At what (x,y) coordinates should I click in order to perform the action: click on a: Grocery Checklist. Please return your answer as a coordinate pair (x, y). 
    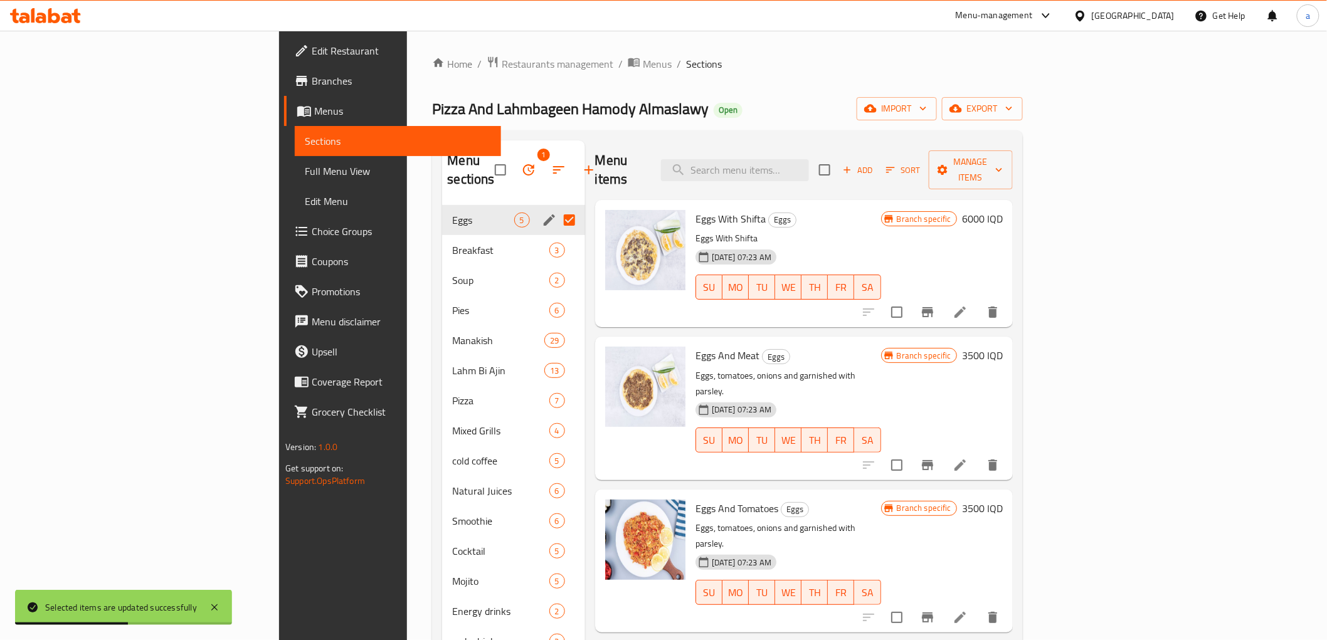
    Looking at the image, I should click on (392, 412).